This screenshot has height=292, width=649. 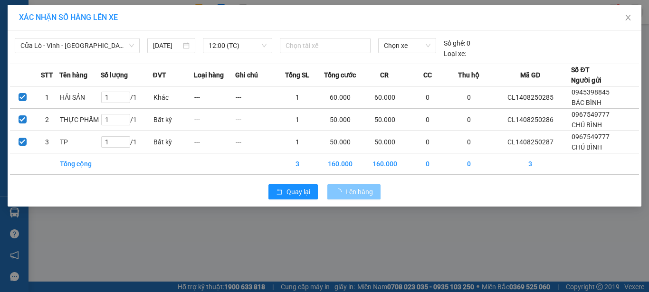 What do you see at coordinates (80, 97) in the screenshot?
I see `td: HẢI SẢN` at bounding box center [80, 97].